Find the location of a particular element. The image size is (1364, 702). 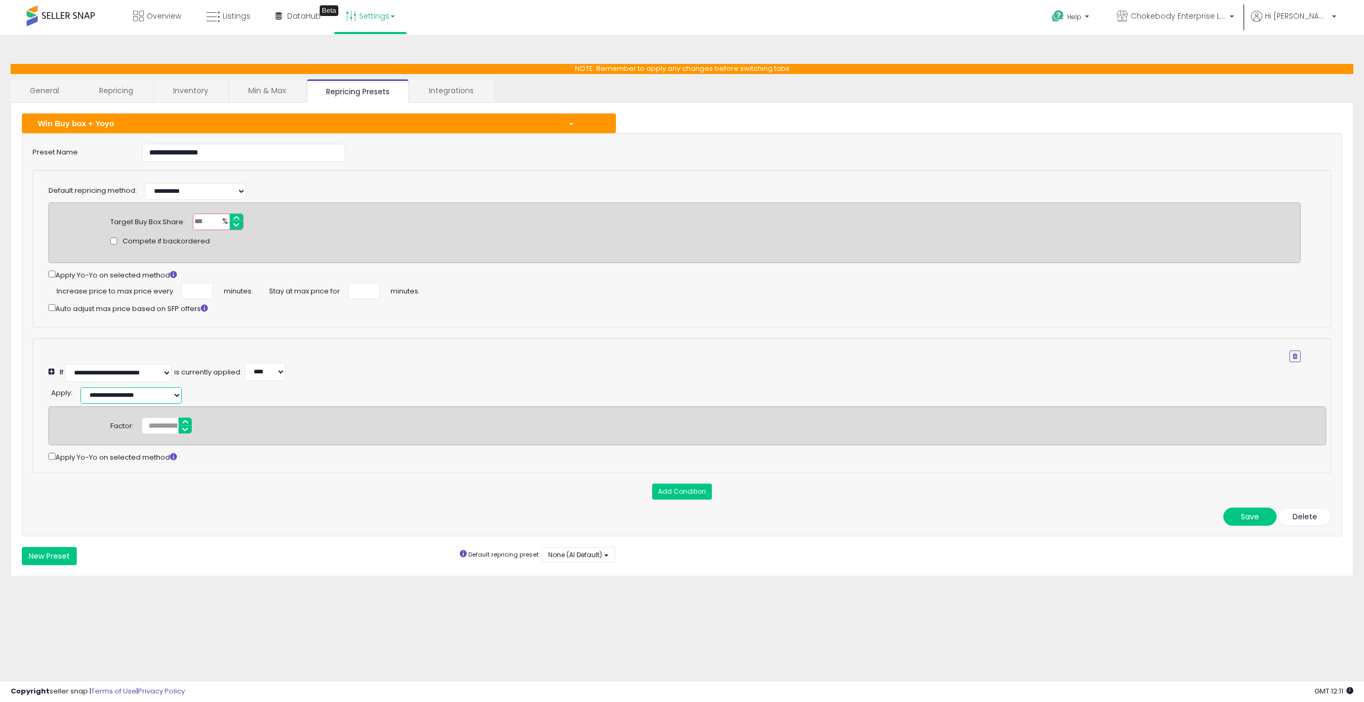

i: Get Help is located at coordinates (1058, 16).